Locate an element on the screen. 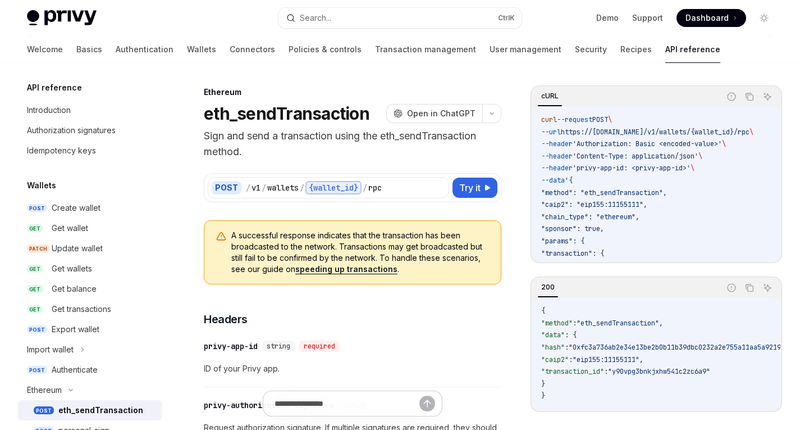 The image size is (800, 430). span: "eip155:11155111" is located at coordinates (606, 359).